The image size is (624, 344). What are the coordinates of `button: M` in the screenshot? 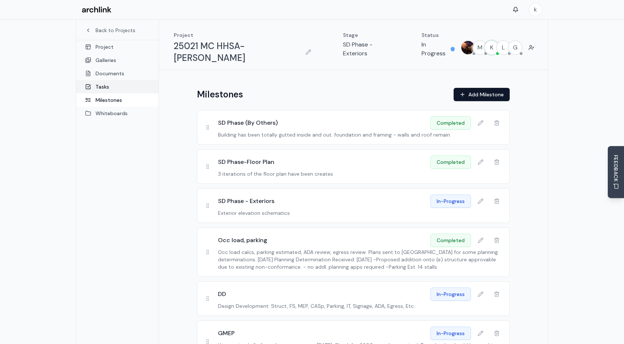 It's located at (480, 48).